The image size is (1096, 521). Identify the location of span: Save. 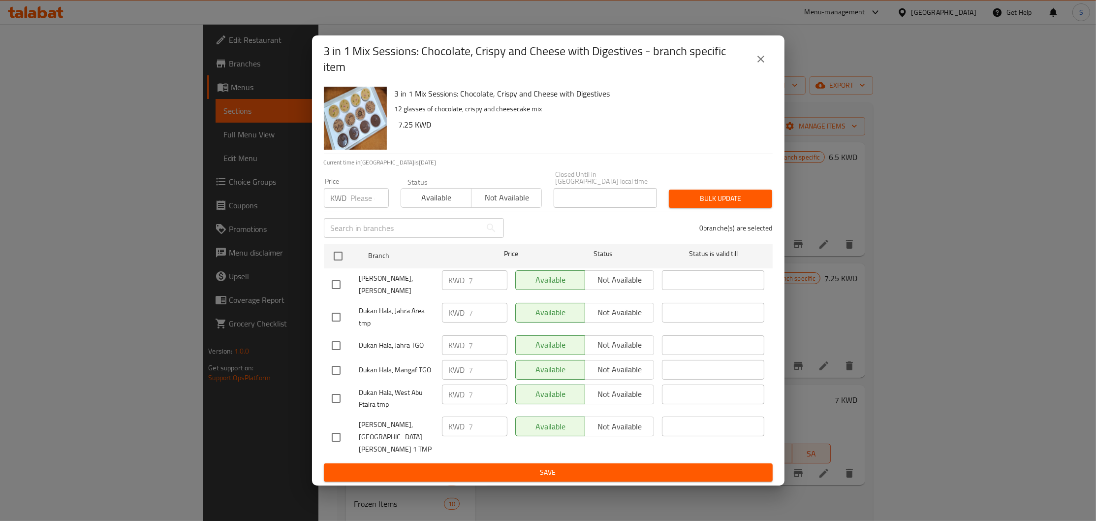
(548, 472).